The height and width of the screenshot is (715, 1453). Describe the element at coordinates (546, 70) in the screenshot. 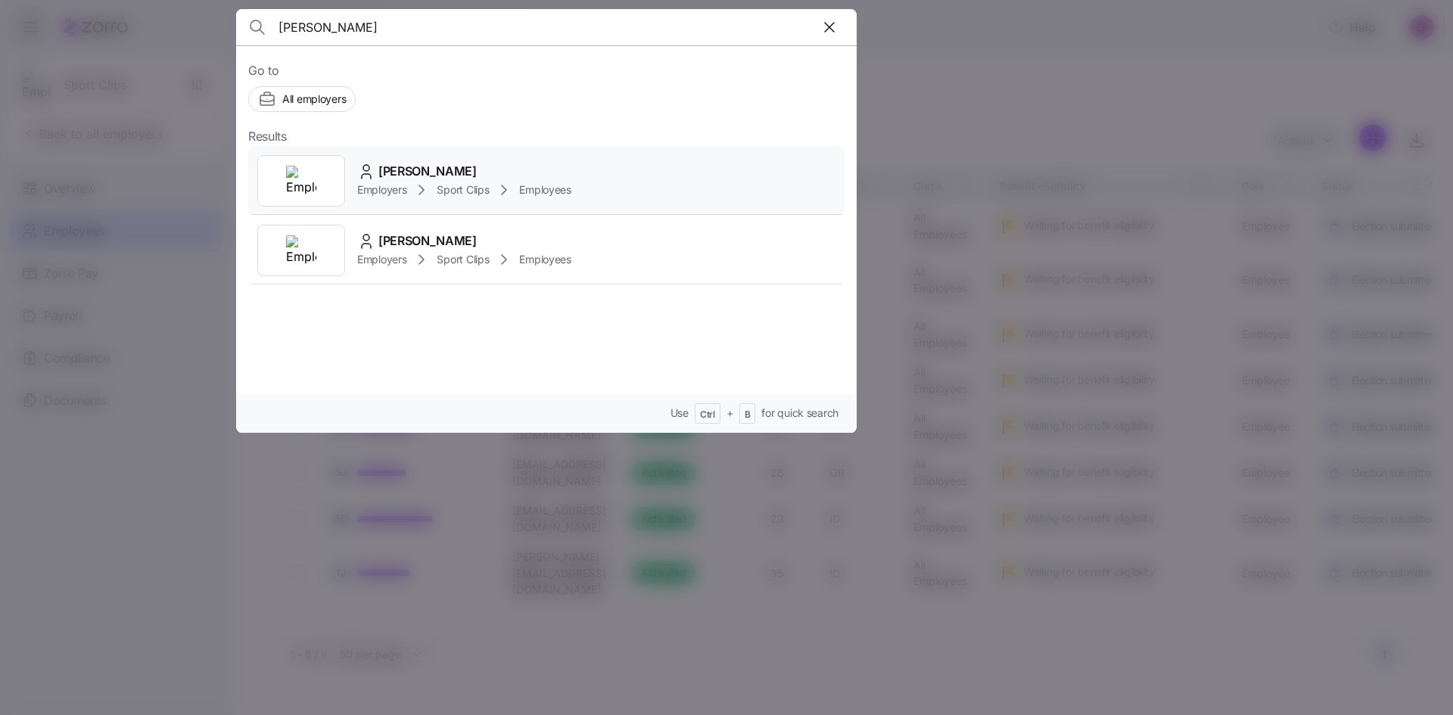

I see `span: Go to` at that location.